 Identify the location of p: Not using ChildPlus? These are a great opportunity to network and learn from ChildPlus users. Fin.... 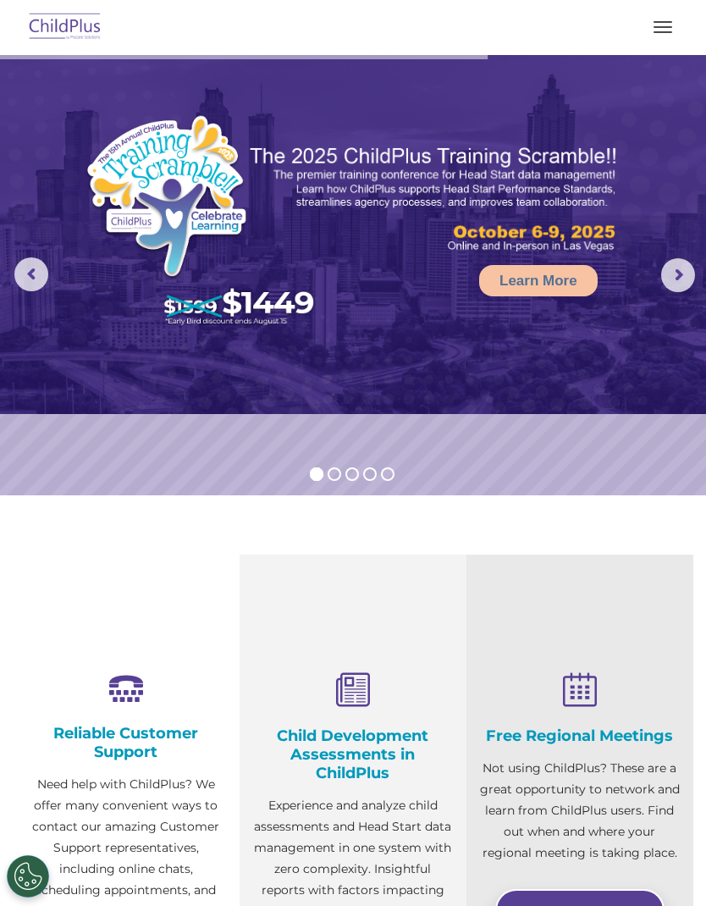
(580, 810).